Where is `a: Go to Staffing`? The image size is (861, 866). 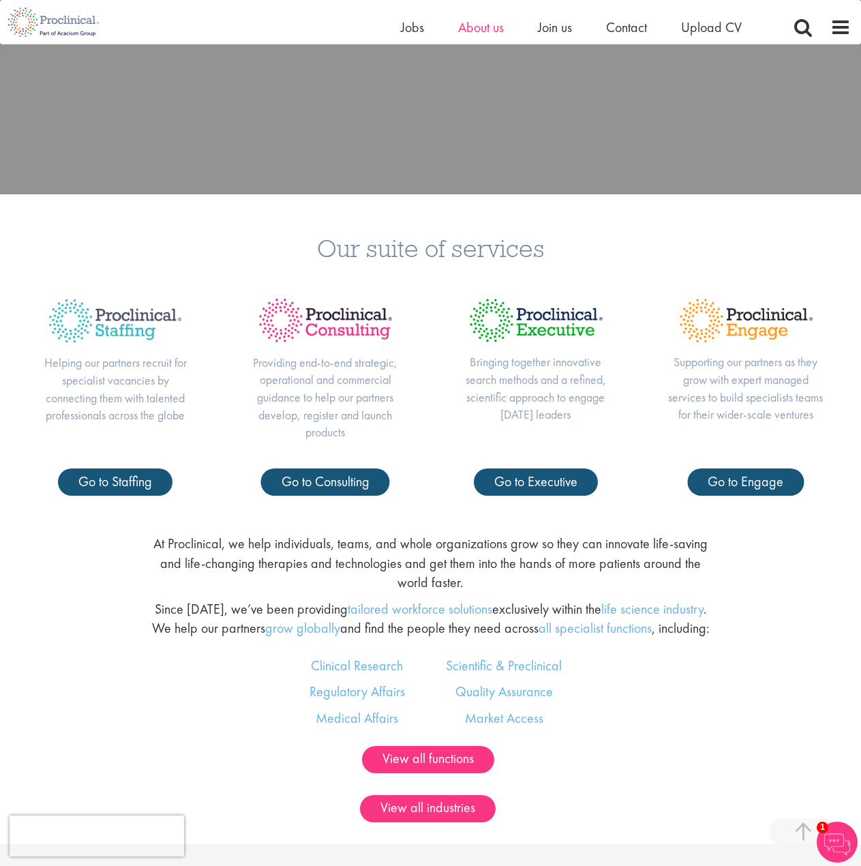
a: Go to Staffing is located at coordinates (115, 482).